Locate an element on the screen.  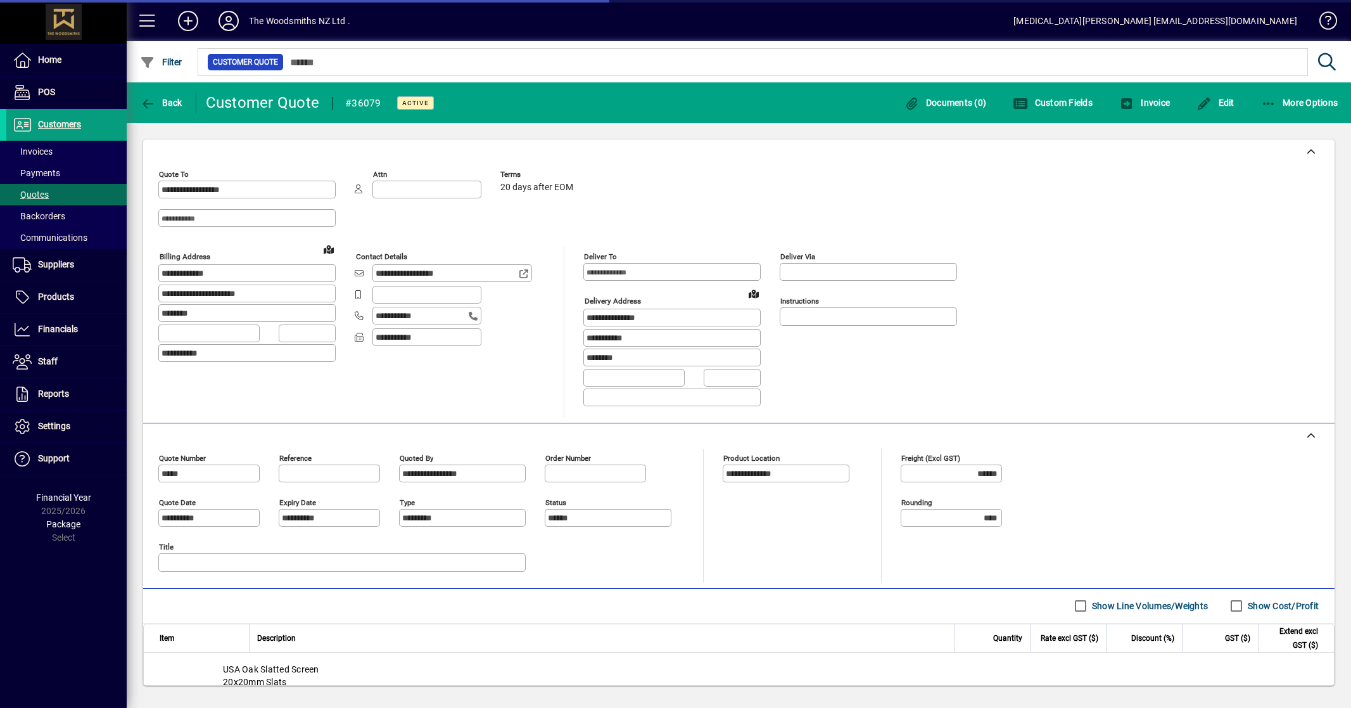
a: Communications is located at coordinates (67, 238).